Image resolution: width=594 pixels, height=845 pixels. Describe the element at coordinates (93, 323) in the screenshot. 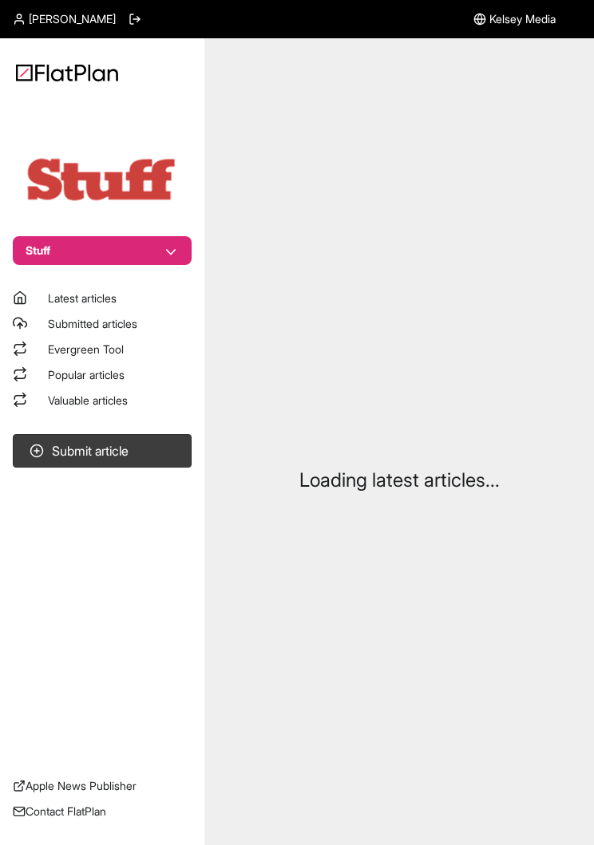

I see `span: Submitted articles` at that location.